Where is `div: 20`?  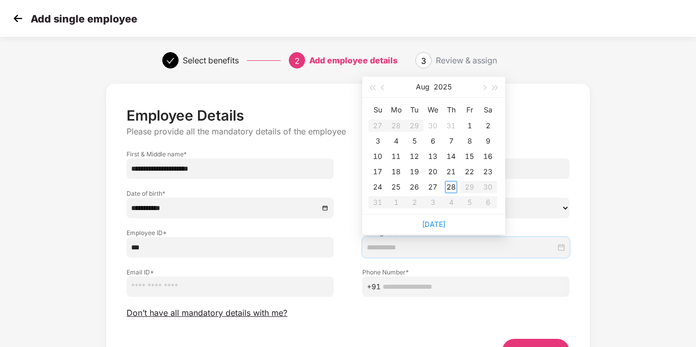
div: 20 is located at coordinates (433, 171).